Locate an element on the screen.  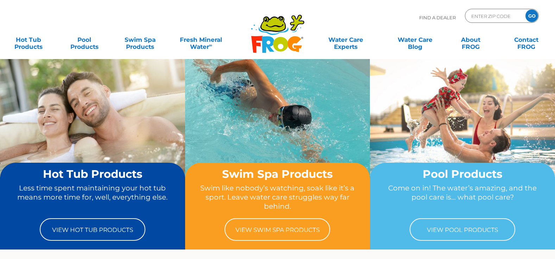
a: ContactFROG is located at coordinates (526, 40).